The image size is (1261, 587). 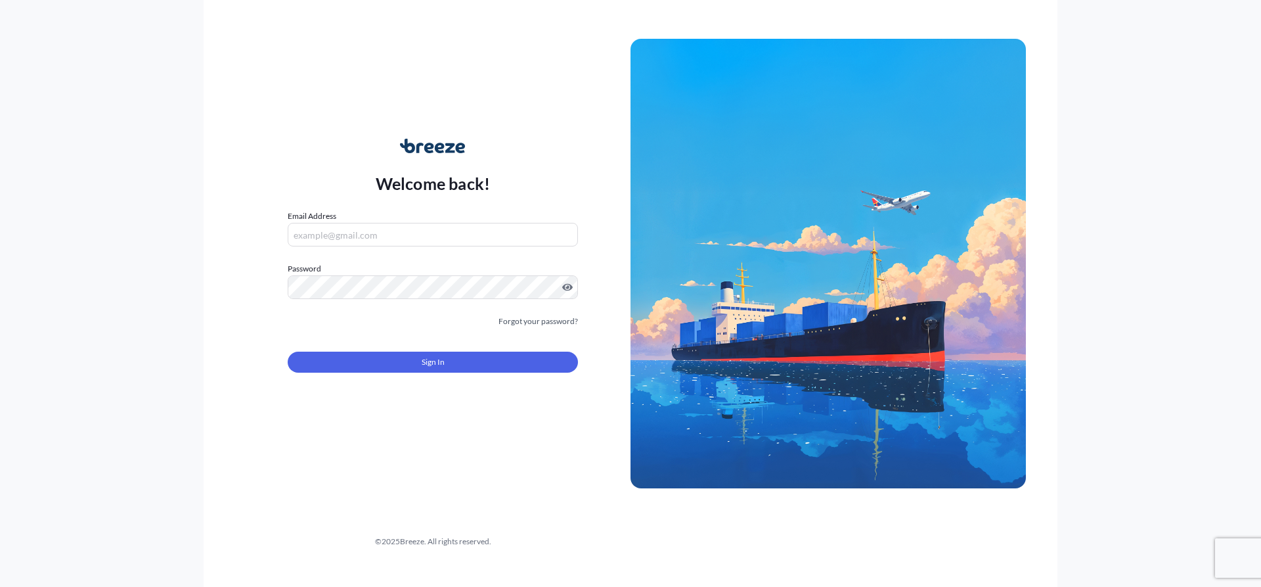 What do you see at coordinates (433, 362) in the screenshot?
I see `span: Sign In` at bounding box center [433, 362].